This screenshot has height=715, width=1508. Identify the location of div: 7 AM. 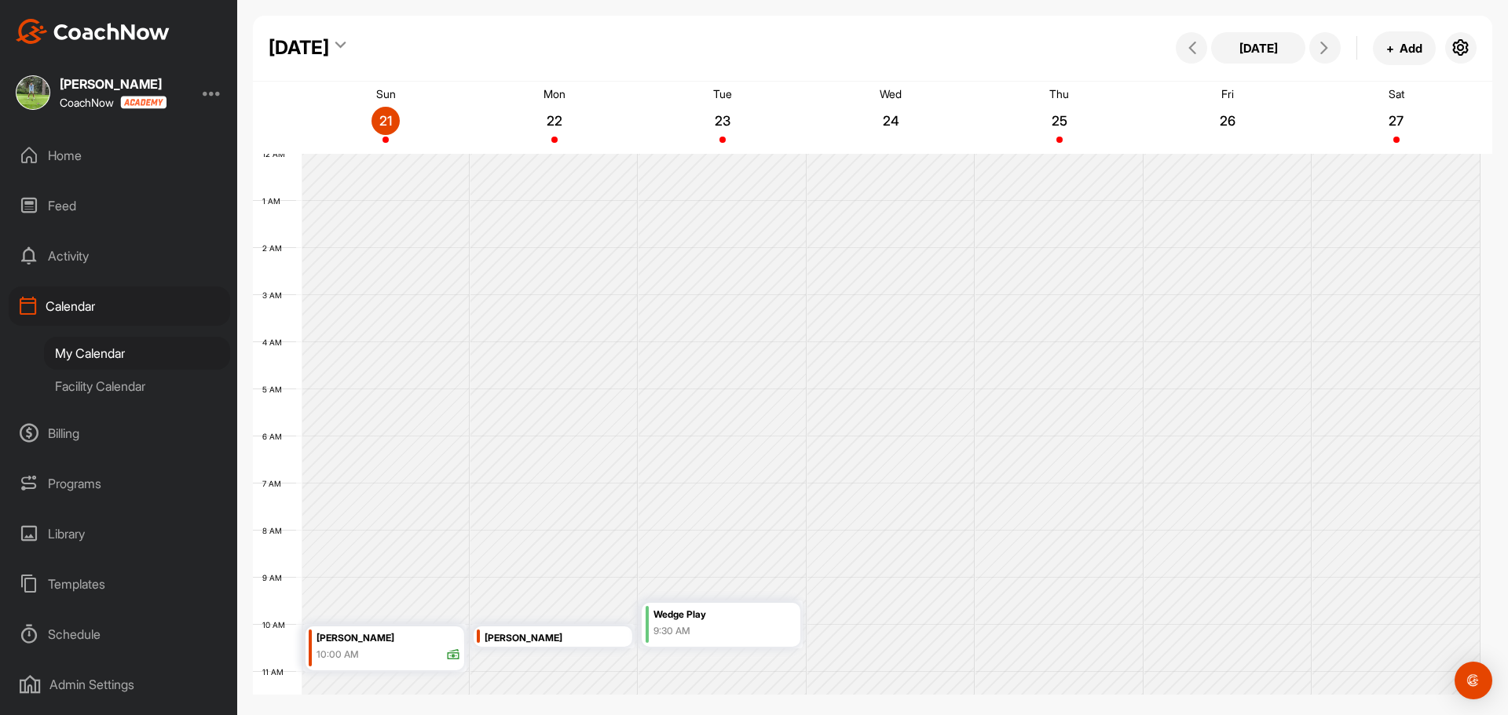
(275, 484).